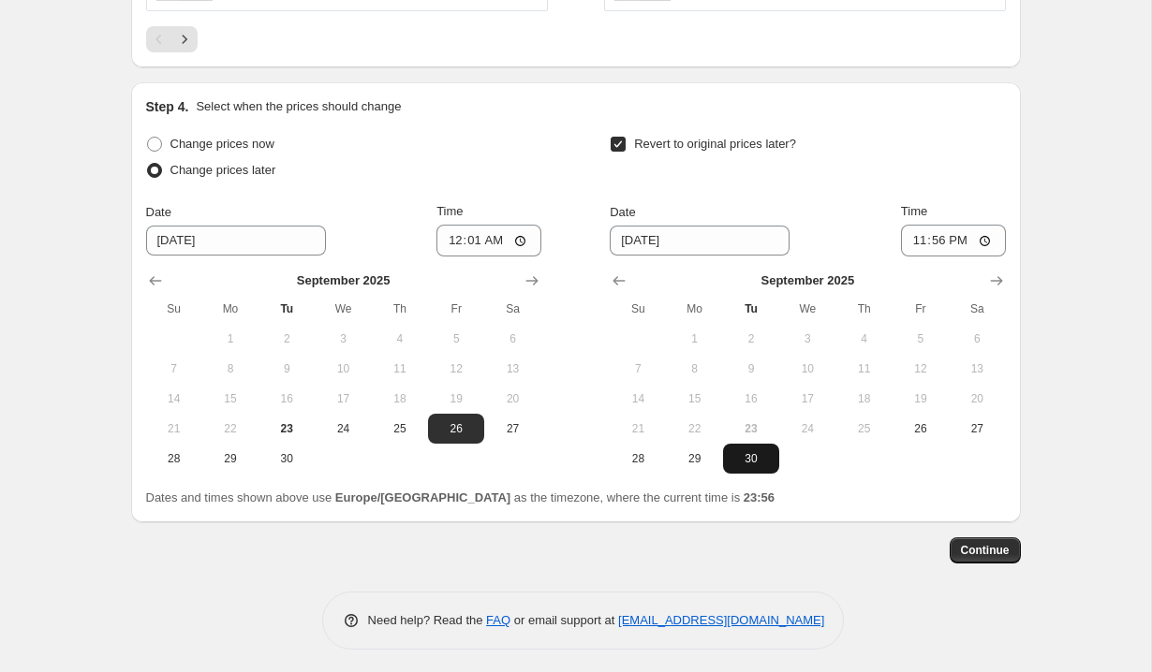 This screenshot has height=672, width=1152. I want to click on button: Tuesday September 2 2025, so click(751, 339).